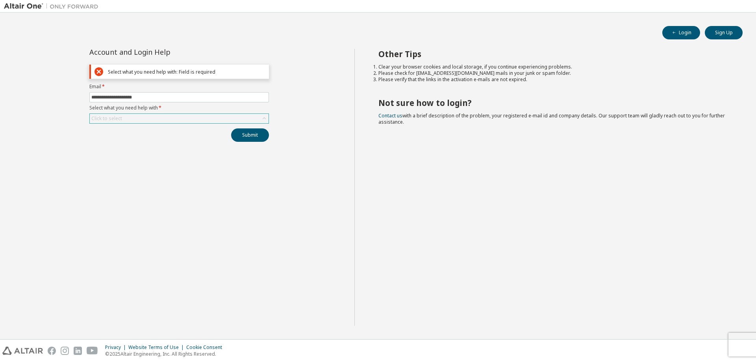 The width and height of the screenshot is (756, 362). I want to click on li: Clear your browser cookies and local storage, if you continue experiencing problems., so click(554, 67).